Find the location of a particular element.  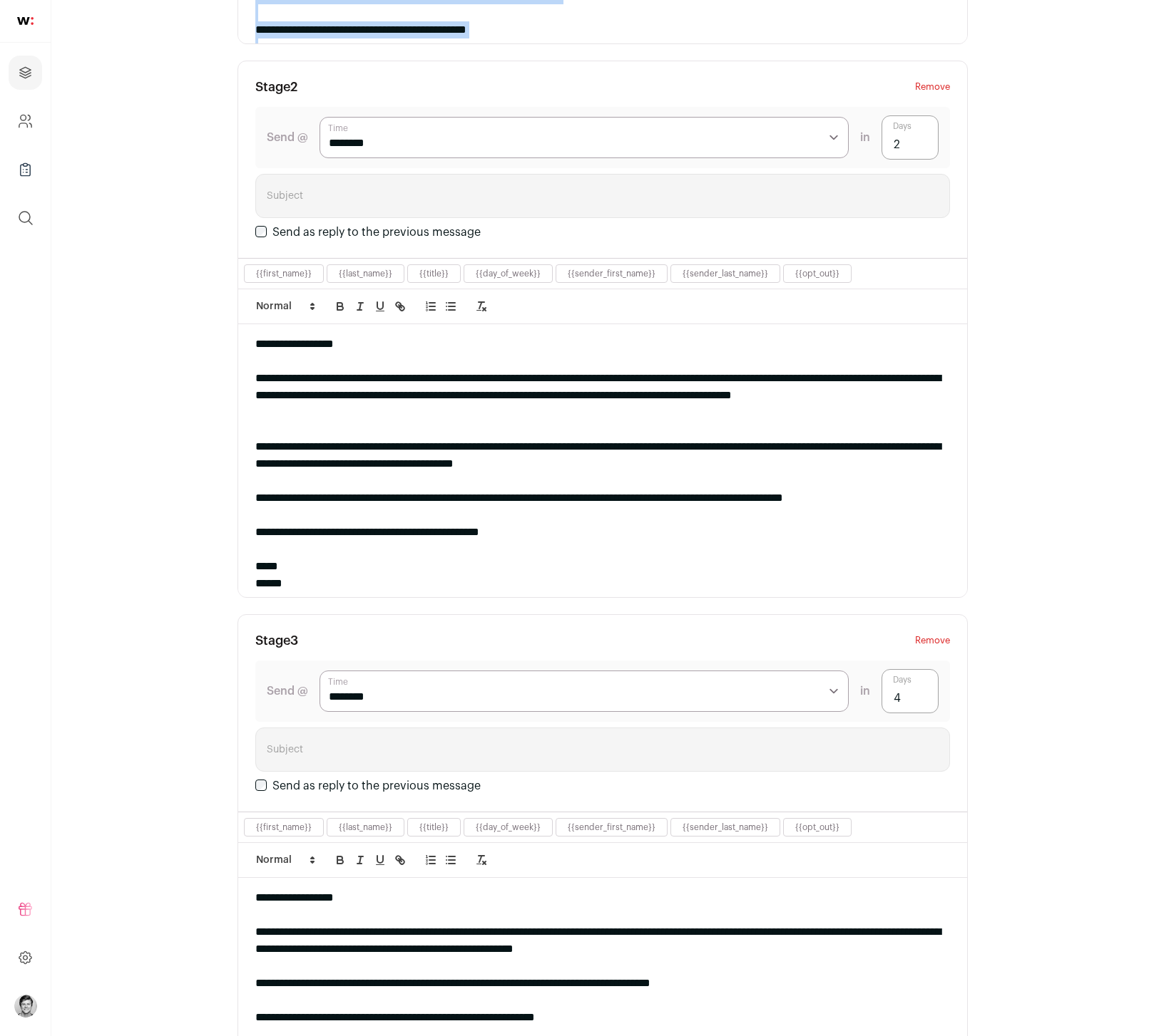

a: Projects is located at coordinates (25, 73).